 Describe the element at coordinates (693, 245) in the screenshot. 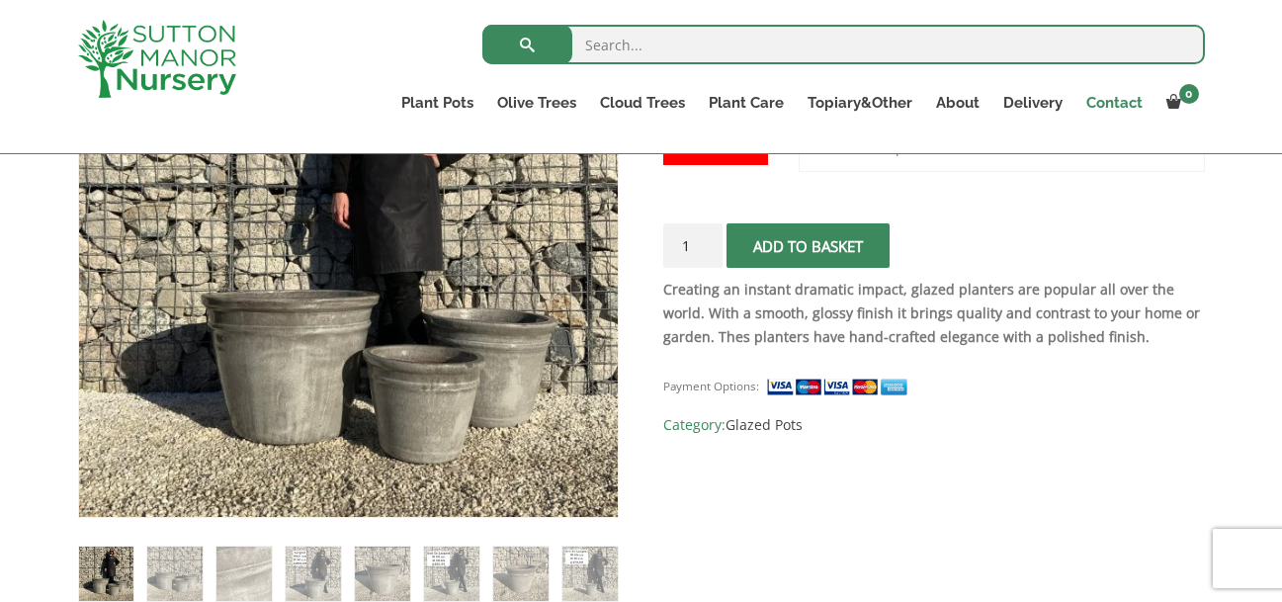

I see `input: Product quantity` at that location.